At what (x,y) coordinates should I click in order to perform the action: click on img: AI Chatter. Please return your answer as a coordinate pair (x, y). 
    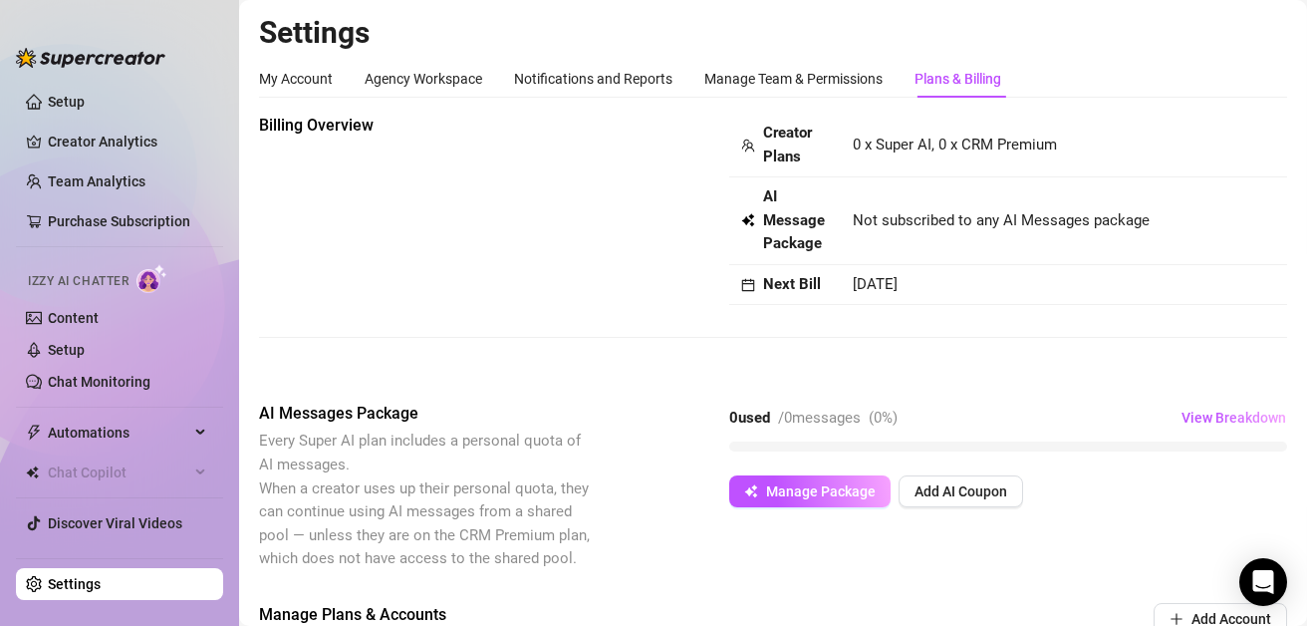
    Looking at the image, I should click on (151, 278).